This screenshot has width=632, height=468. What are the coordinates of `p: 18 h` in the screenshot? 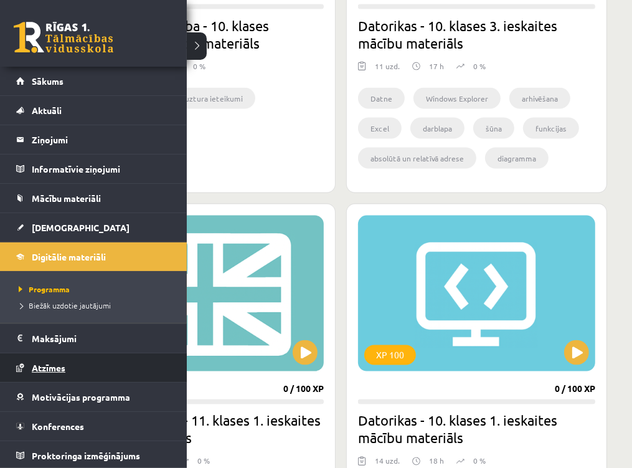 It's located at (436, 461).